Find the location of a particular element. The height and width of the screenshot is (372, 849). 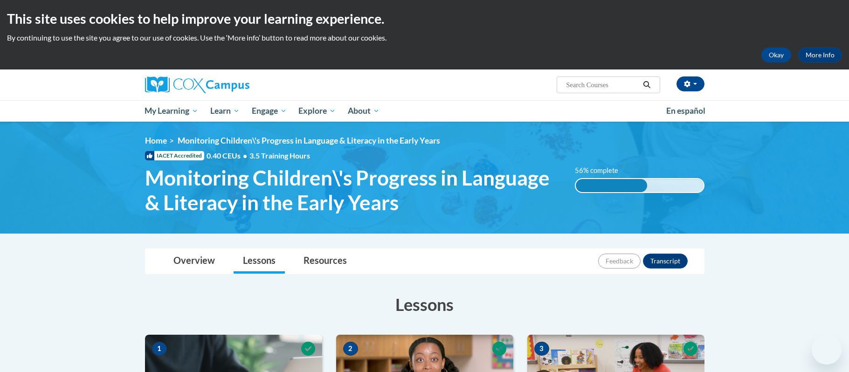

div: 56% complete is located at coordinates (611, 186).